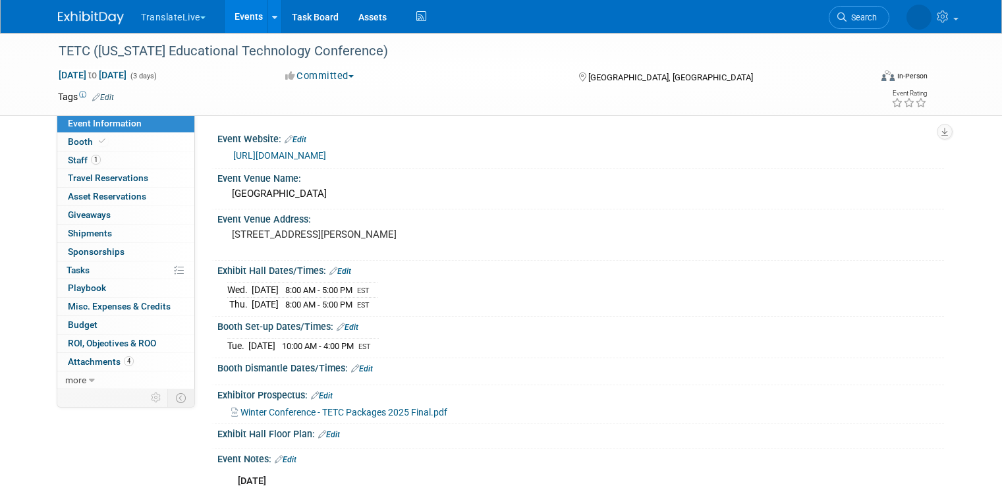  I want to click on span: 4, so click(128, 361).